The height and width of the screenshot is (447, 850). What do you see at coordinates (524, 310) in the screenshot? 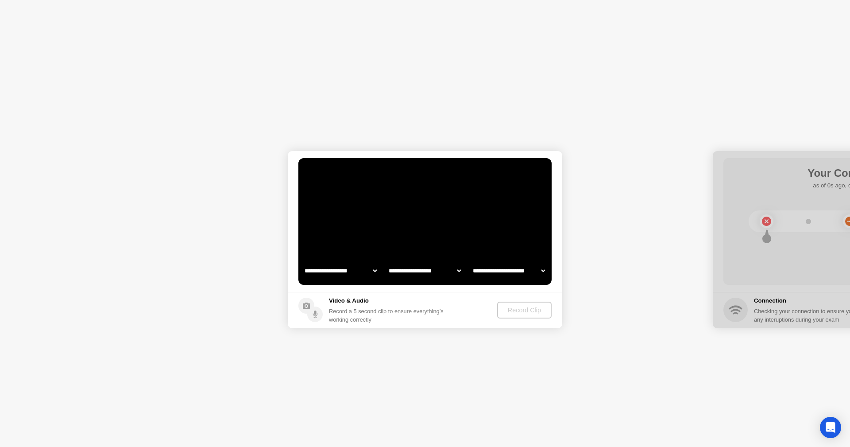
I see `button: Record Clip` at bounding box center [524, 310].